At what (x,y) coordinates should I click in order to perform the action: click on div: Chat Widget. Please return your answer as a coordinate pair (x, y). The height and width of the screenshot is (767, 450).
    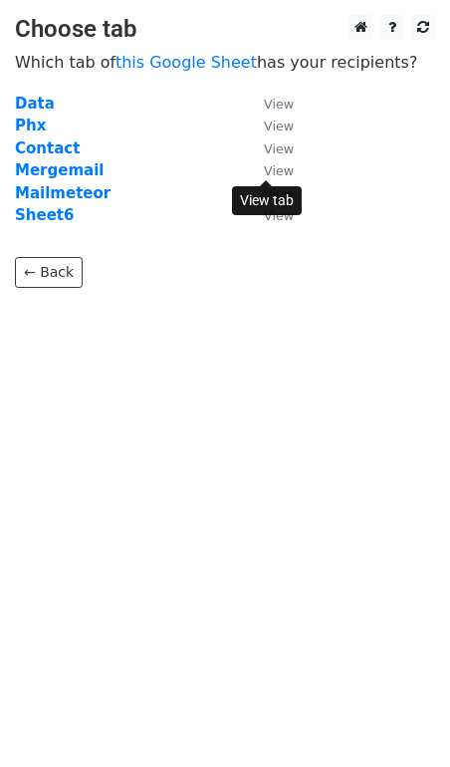
    Looking at the image, I should click on (401, 719).